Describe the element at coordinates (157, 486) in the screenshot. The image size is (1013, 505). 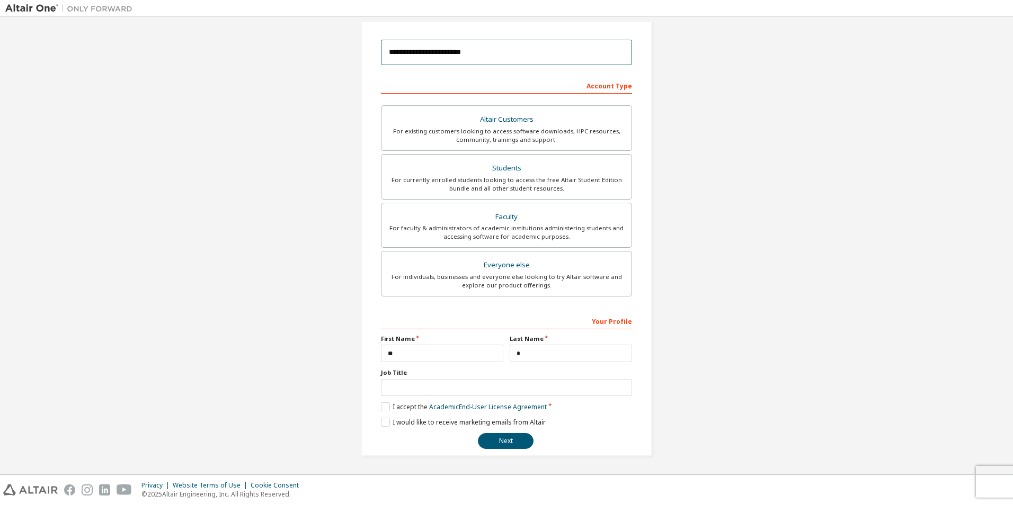
I see `div: Privacy` at that location.